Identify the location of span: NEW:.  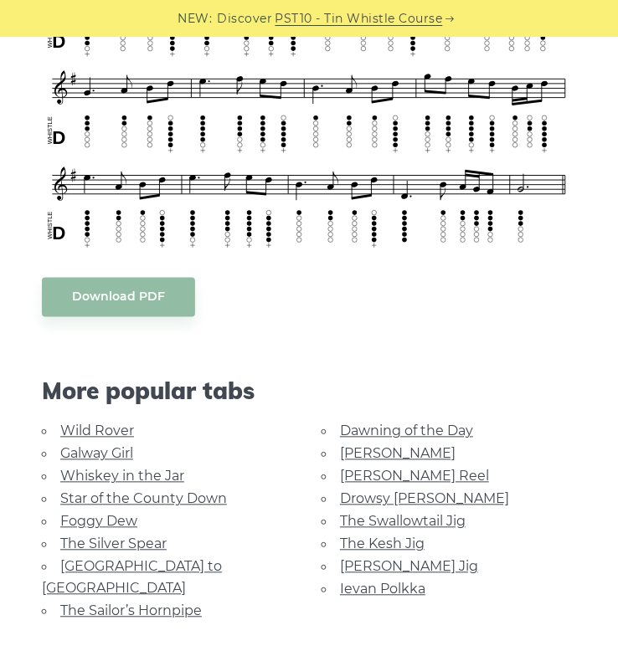
(195, 18).